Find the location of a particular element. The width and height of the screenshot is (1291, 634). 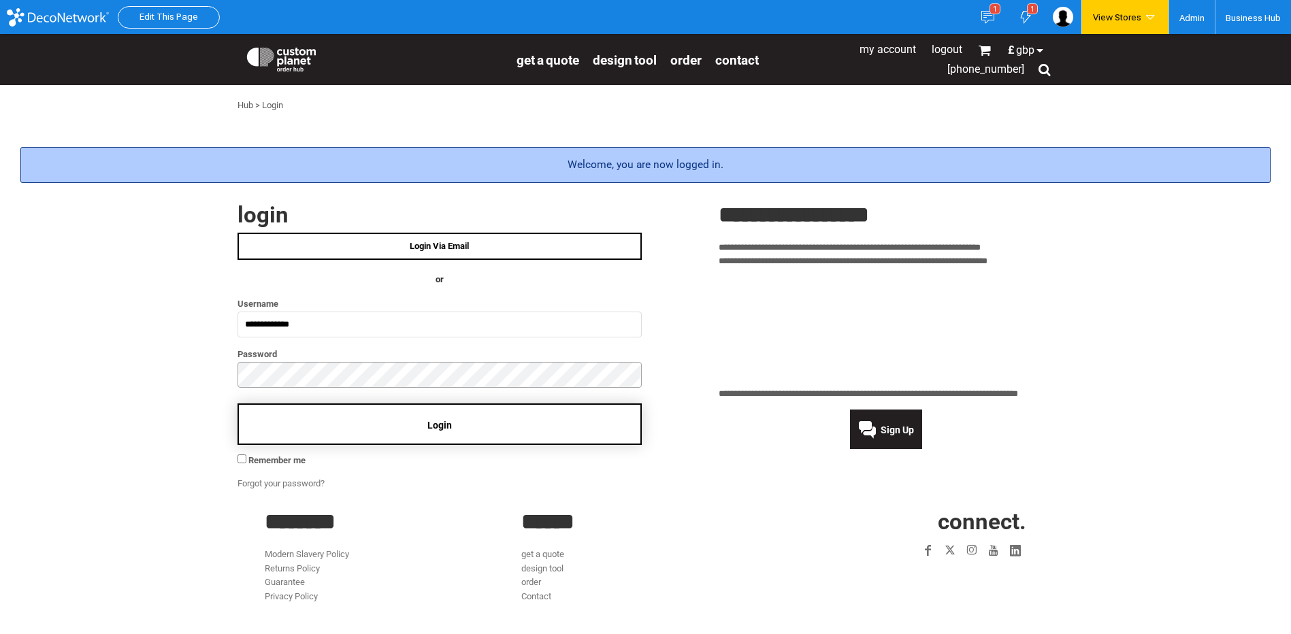

img: Custom Planet is located at coordinates (281, 58).